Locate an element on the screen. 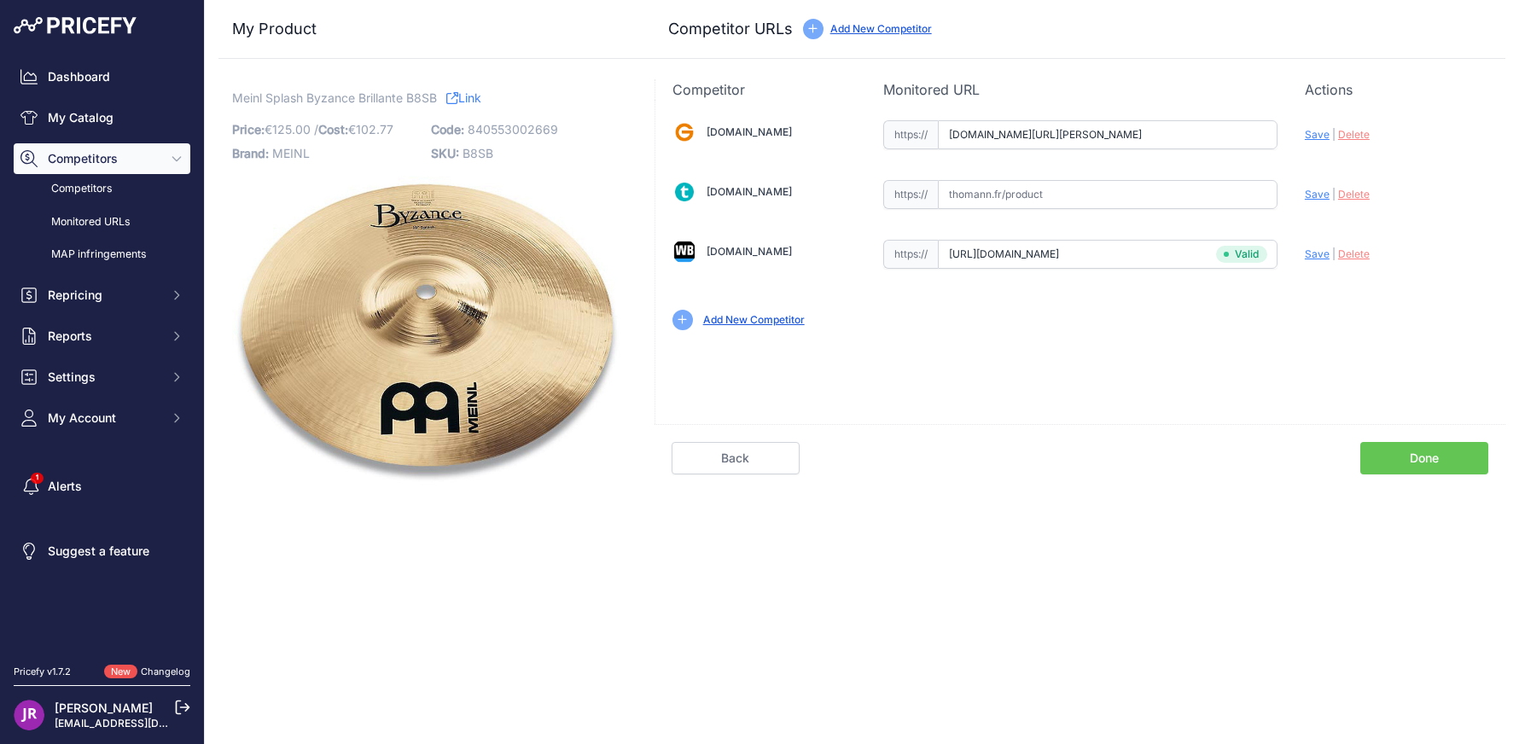  input: thomann.fr/product is located at coordinates (1108, 195).